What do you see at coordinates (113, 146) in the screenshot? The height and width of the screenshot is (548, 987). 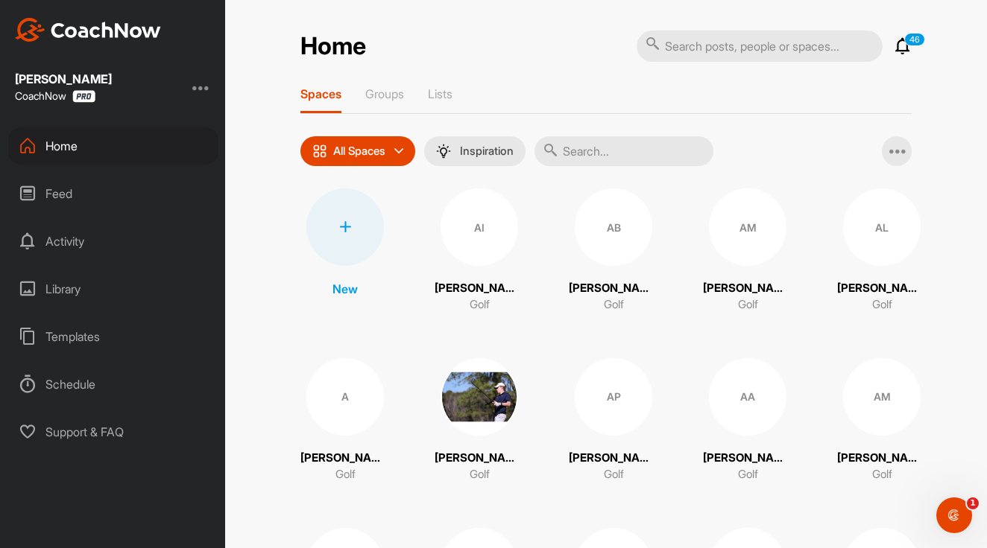 I see `div: Home` at bounding box center [113, 146].